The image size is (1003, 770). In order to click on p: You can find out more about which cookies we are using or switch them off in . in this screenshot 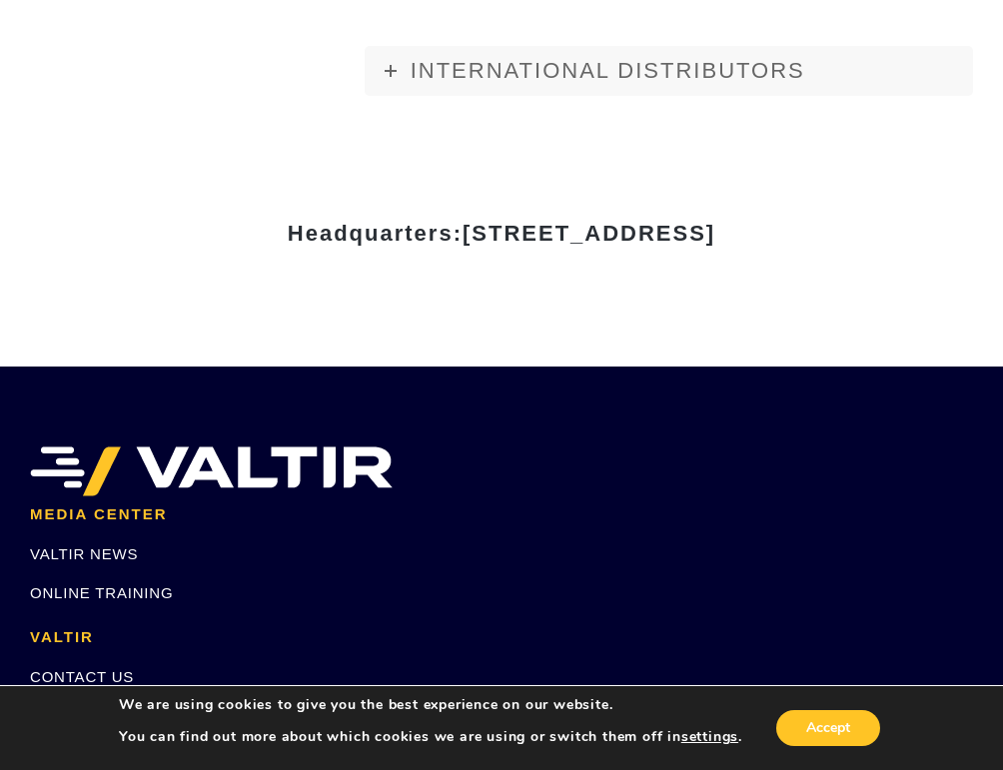, I will do `click(430, 737)`.